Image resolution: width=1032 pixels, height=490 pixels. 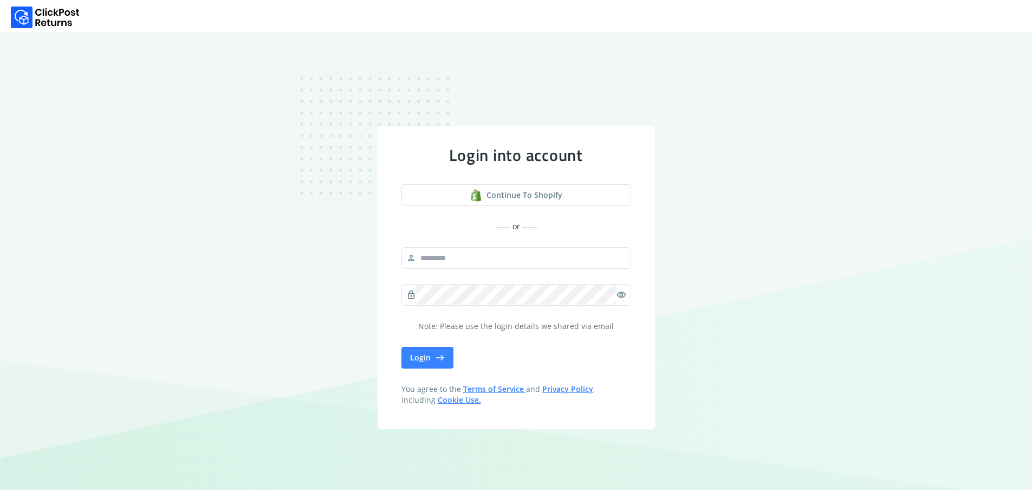 I want to click on img: shopify logo, so click(x=476, y=195).